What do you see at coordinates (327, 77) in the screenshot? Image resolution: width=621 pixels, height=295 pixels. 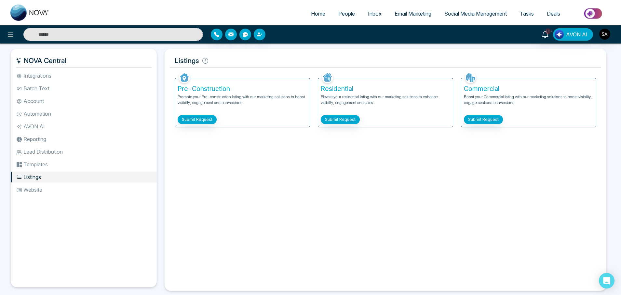 I see `img: Residential` at bounding box center [327, 77].